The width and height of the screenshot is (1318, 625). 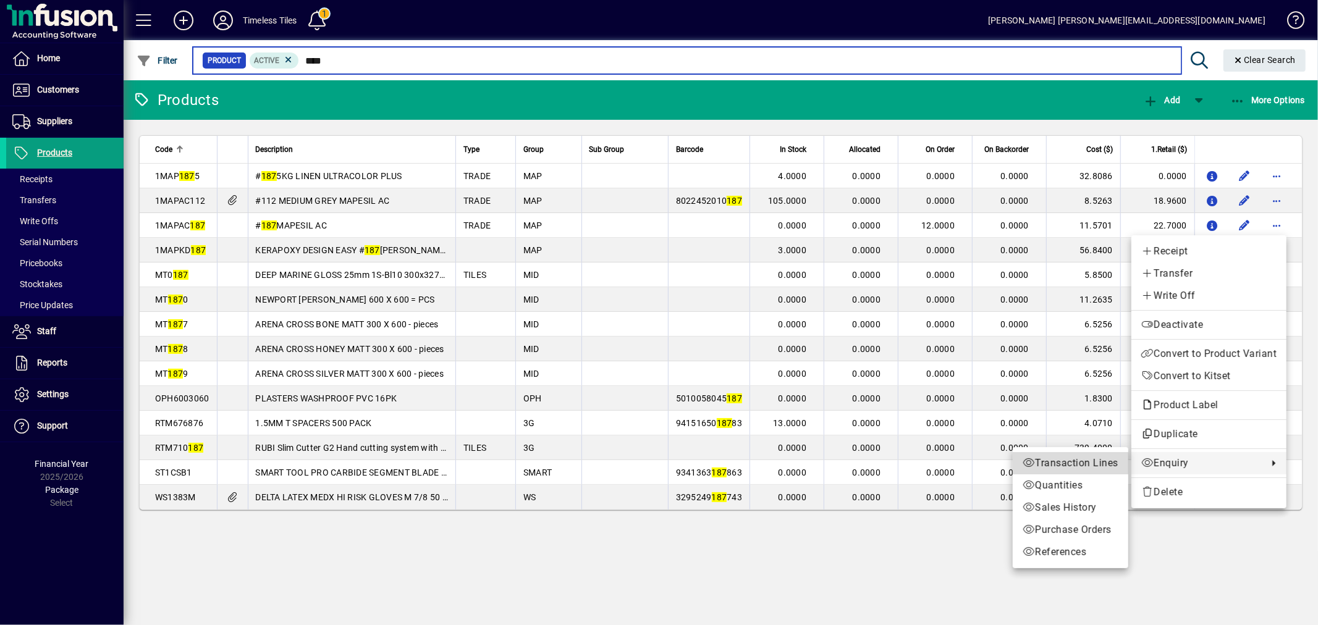 I want to click on span: Enquiry, so click(x=1201, y=463).